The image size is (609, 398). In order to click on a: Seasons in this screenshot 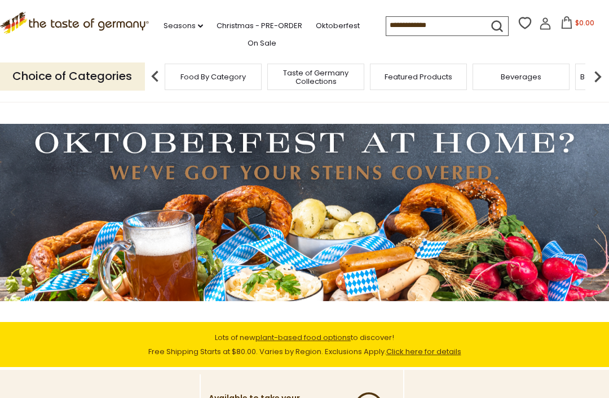, I will do `click(183, 26)`.